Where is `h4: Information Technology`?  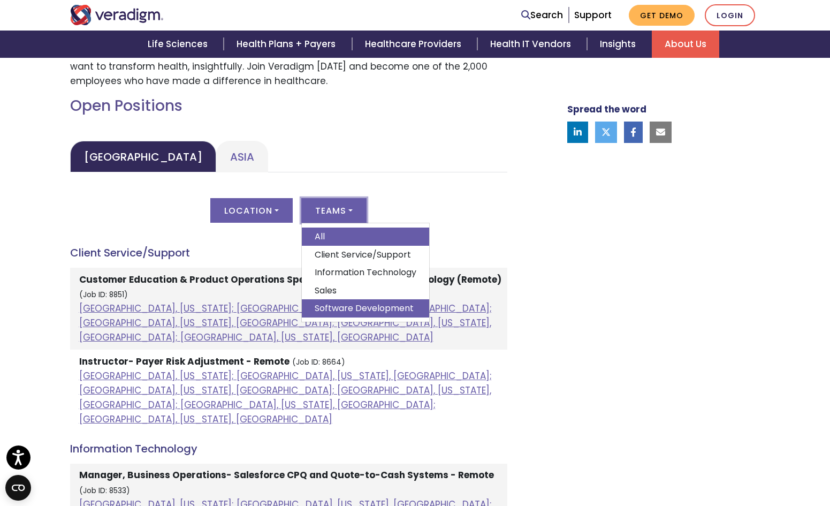 h4: Information Technology is located at coordinates (289, 449).